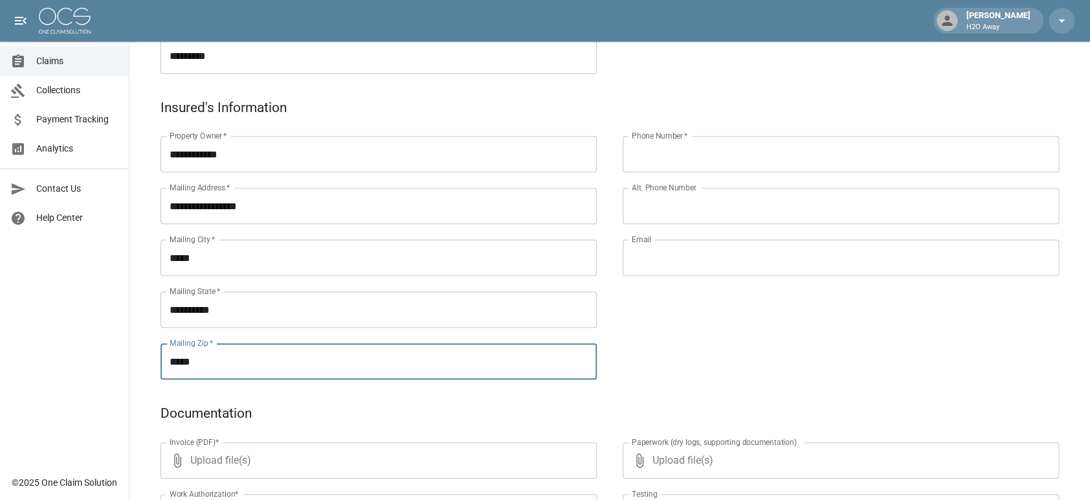  I want to click on span: Collections, so click(77, 90).